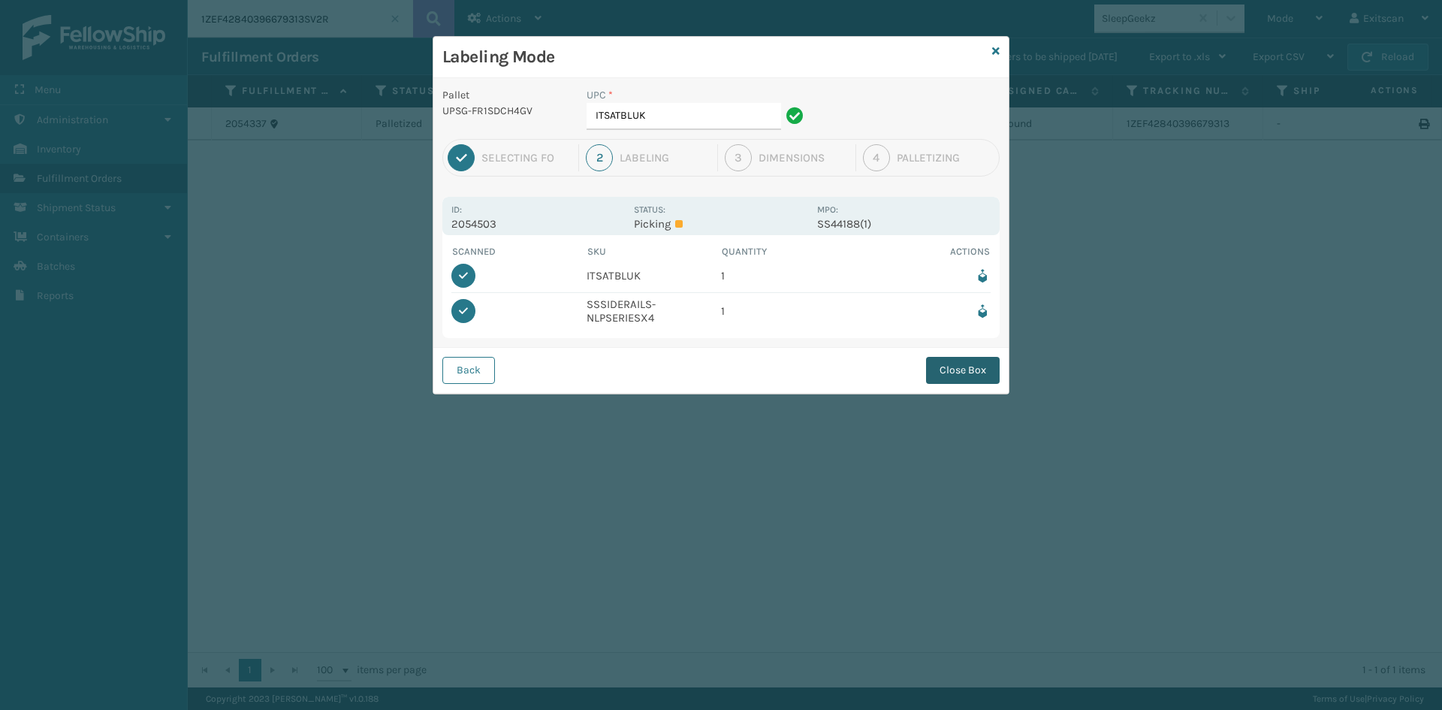 The height and width of the screenshot is (710, 1442). Describe the element at coordinates (599, 95) in the screenshot. I see `label: UPC` at that location.